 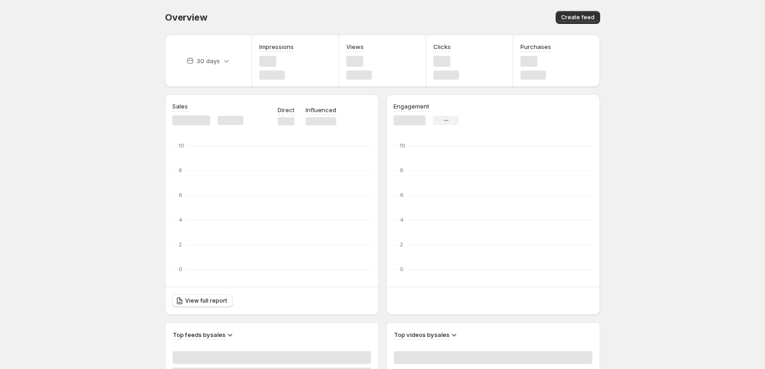 What do you see at coordinates (202, 301) in the screenshot?
I see `a: View full report` at bounding box center [202, 301].